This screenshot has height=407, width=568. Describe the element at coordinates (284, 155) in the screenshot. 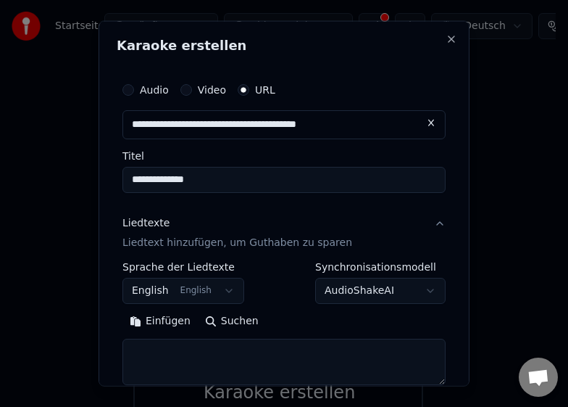

I see `label: Titel` at that location.